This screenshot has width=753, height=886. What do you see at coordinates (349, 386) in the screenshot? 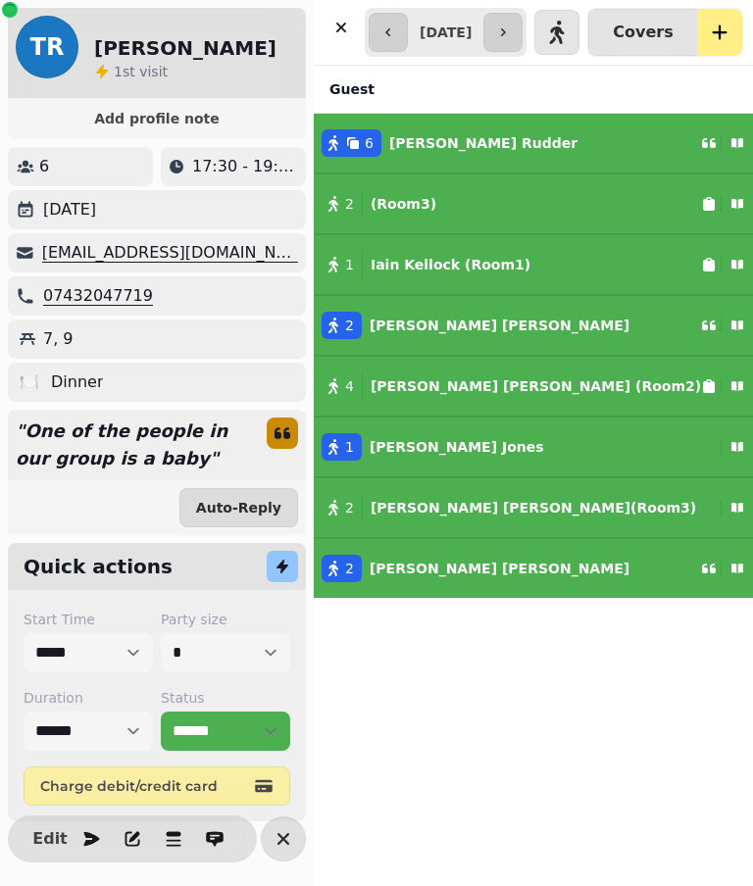
I see `span: 4` at bounding box center [349, 386].